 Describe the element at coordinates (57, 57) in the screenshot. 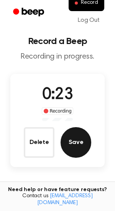

I see `p: Recording in progress.` at that location.